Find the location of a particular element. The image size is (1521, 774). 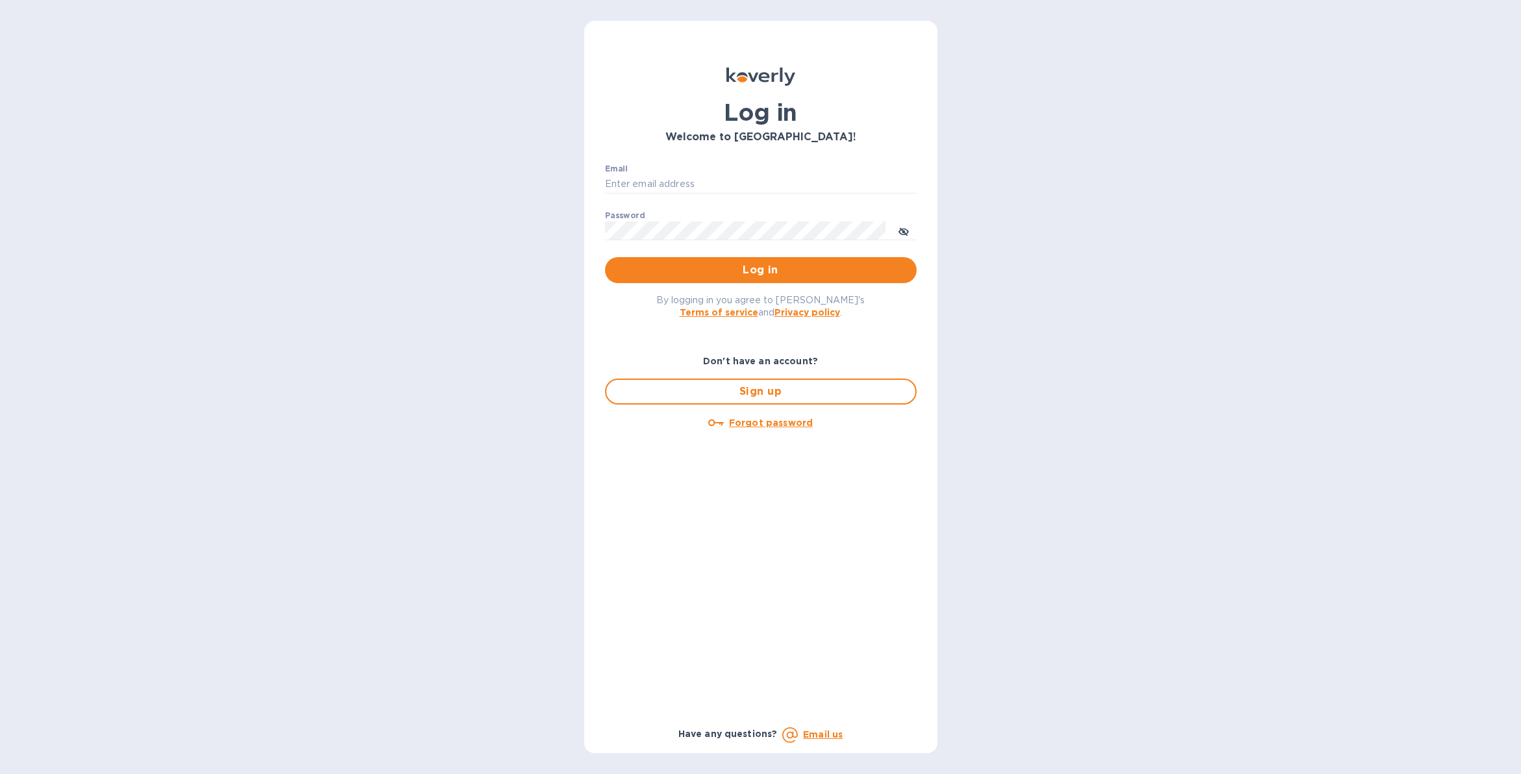

b: Terms of service is located at coordinates (718, 312).